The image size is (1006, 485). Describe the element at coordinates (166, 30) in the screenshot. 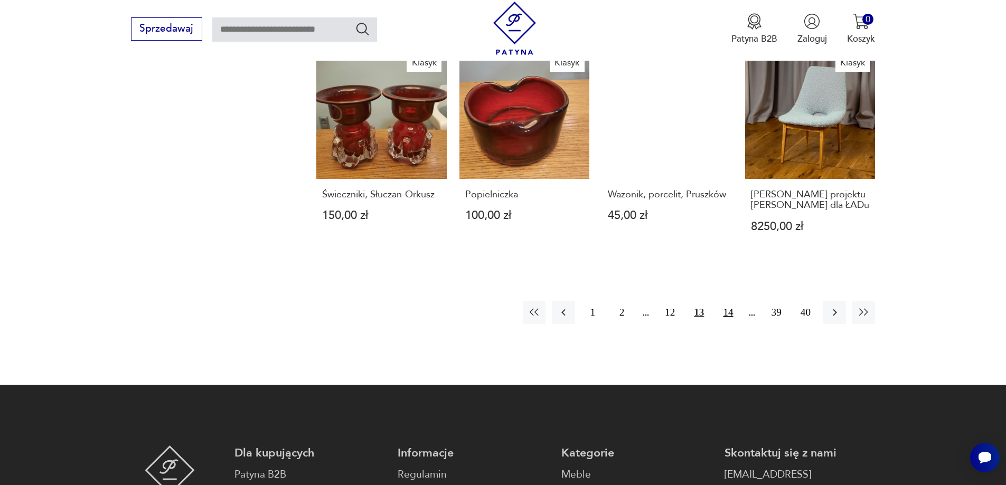

I see `a: Sprzedawaj` at that location.